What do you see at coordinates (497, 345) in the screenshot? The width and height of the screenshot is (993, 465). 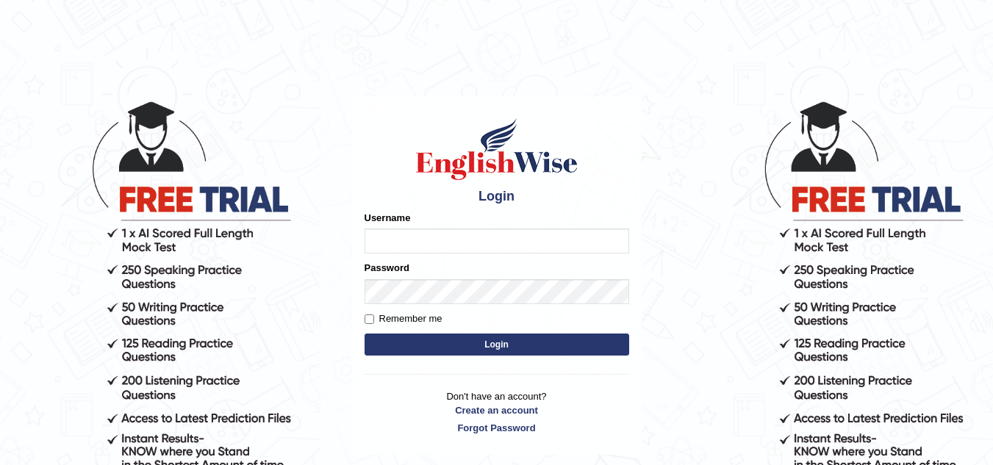 I see `button: Login` at bounding box center [497, 345].